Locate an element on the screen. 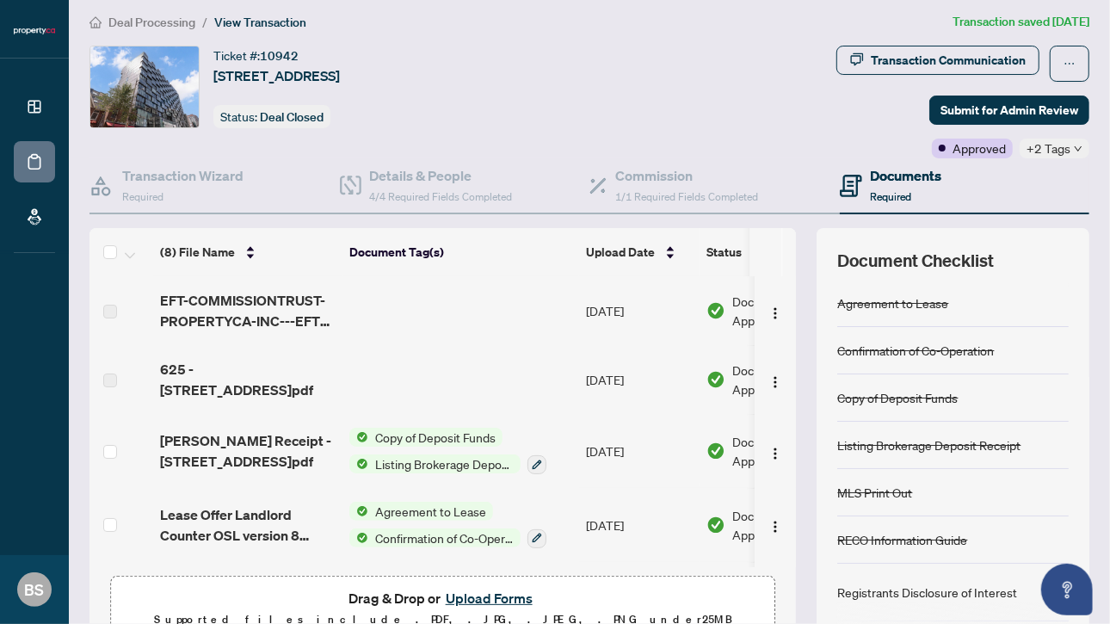  div: Transaction Communication is located at coordinates (948, 60).